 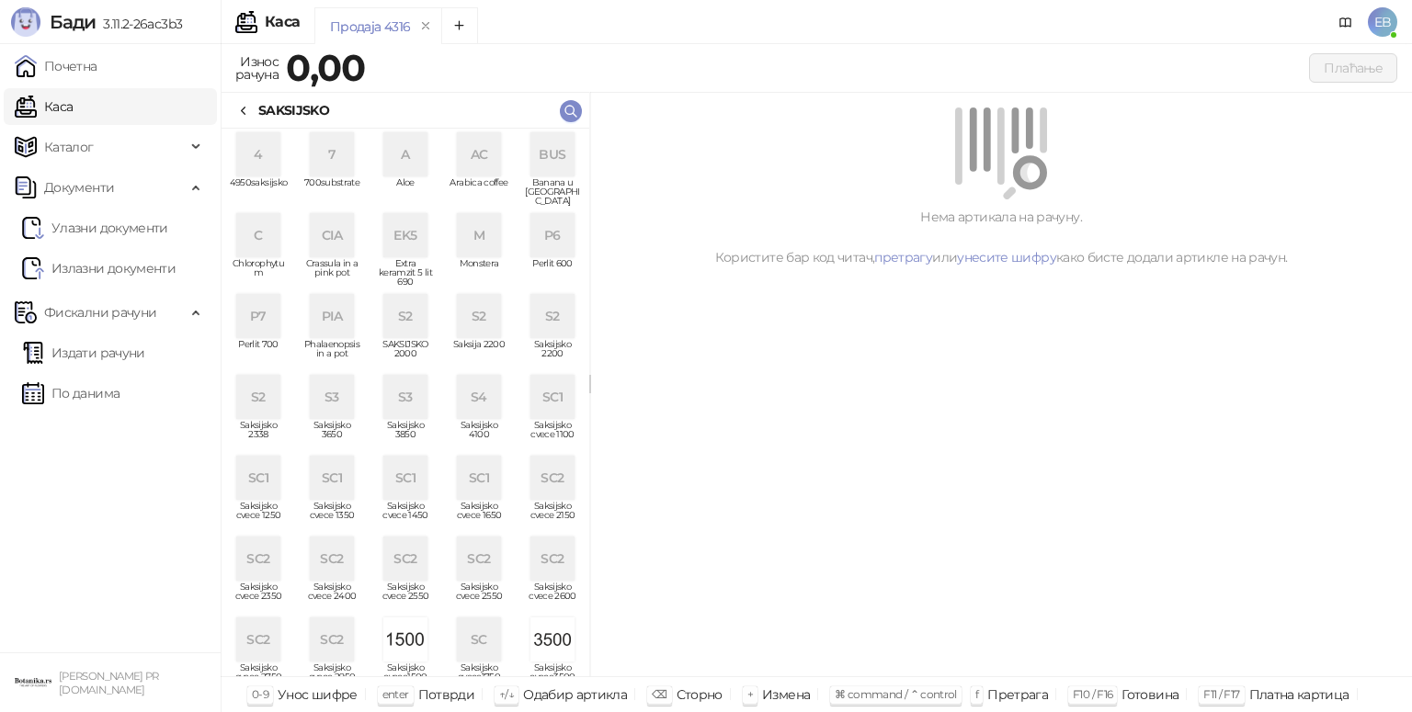 What do you see at coordinates (332, 192) in the screenshot?
I see `span: 700substrate` at bounding box center [332, 192].